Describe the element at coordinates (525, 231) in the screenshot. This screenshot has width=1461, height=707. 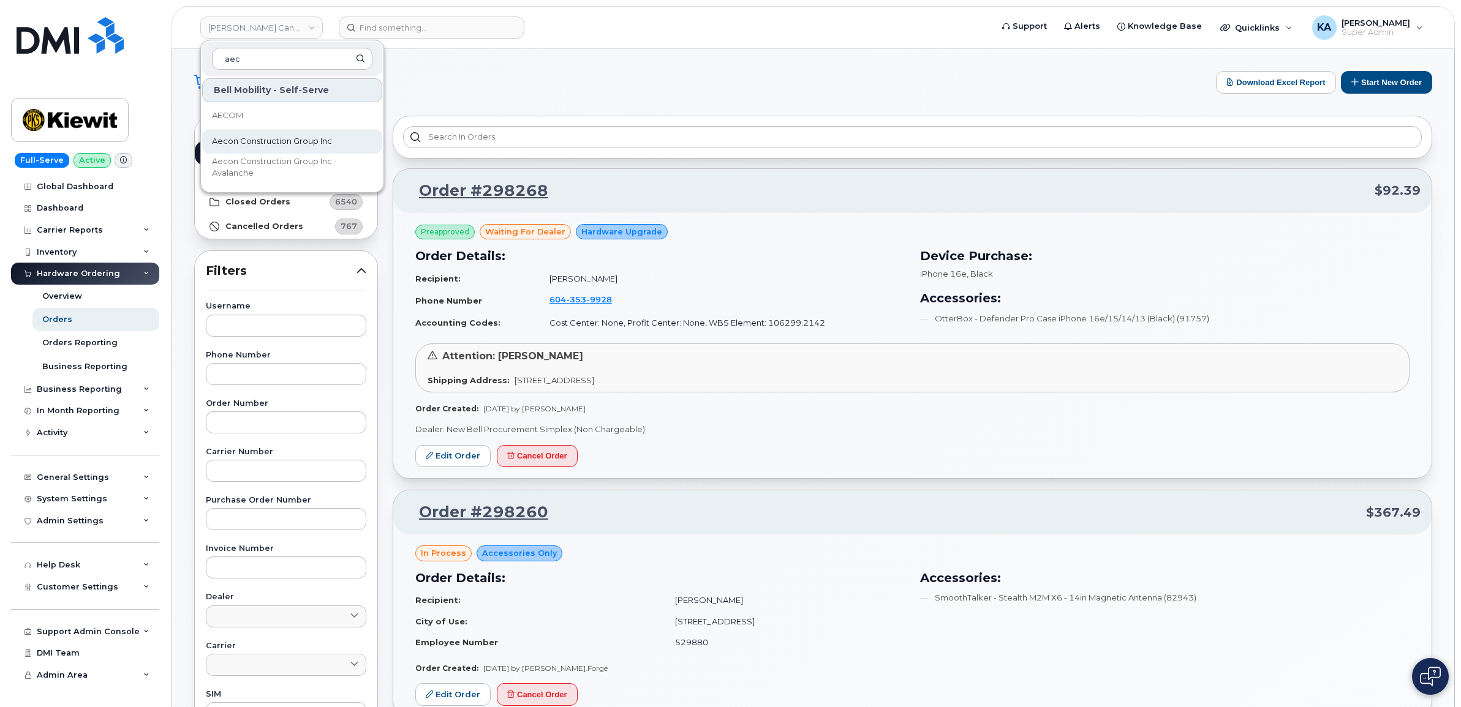
I see `span: waiting for dealer` at that location.